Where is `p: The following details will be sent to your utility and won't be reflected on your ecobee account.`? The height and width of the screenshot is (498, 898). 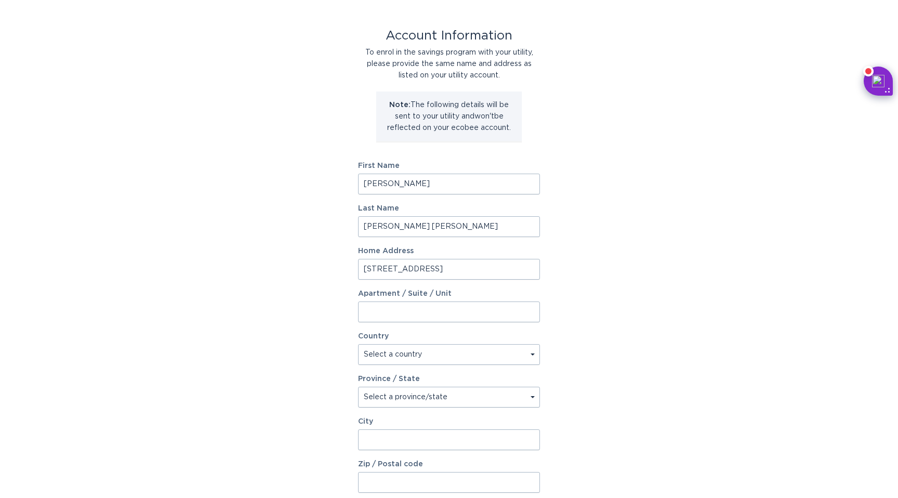
p: The following details will be sent to your utility and won't be reflected on your ecobee account. is located at coordinates (449, 116).